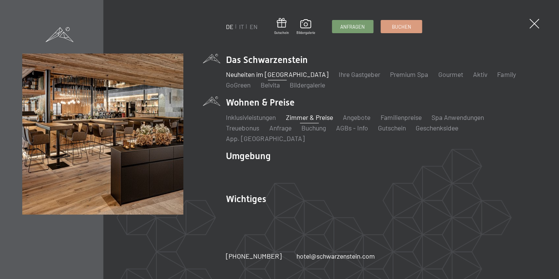  Describe the element at coordinates (314, 128) in the screenshot. I see `a: Buchung` at that location.